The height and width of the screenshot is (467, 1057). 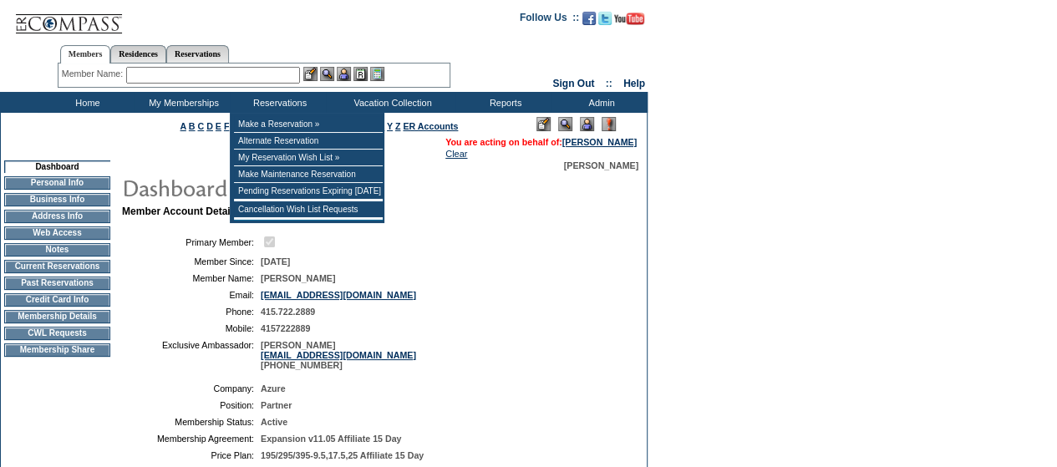 I want to click on span: Active, so click(x=274, y=422).